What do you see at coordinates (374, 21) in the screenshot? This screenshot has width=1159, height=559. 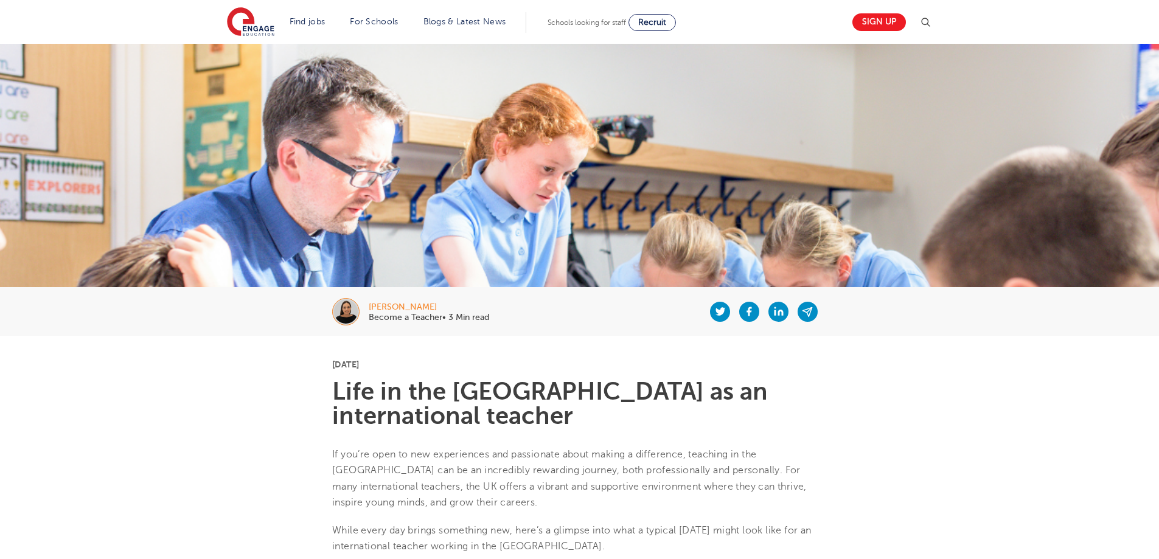 I see `a: For Schools` at bounding box center [374, 21].